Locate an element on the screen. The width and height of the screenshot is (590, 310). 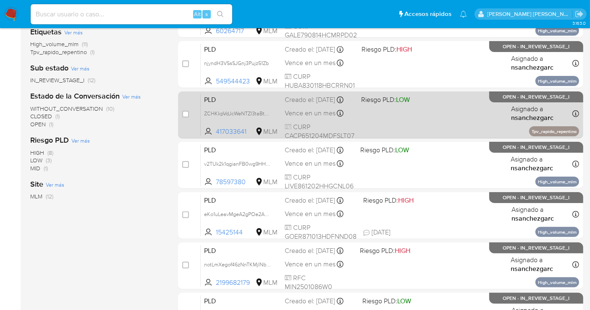
a: Notificaciones is located at coordinates (463, 14).